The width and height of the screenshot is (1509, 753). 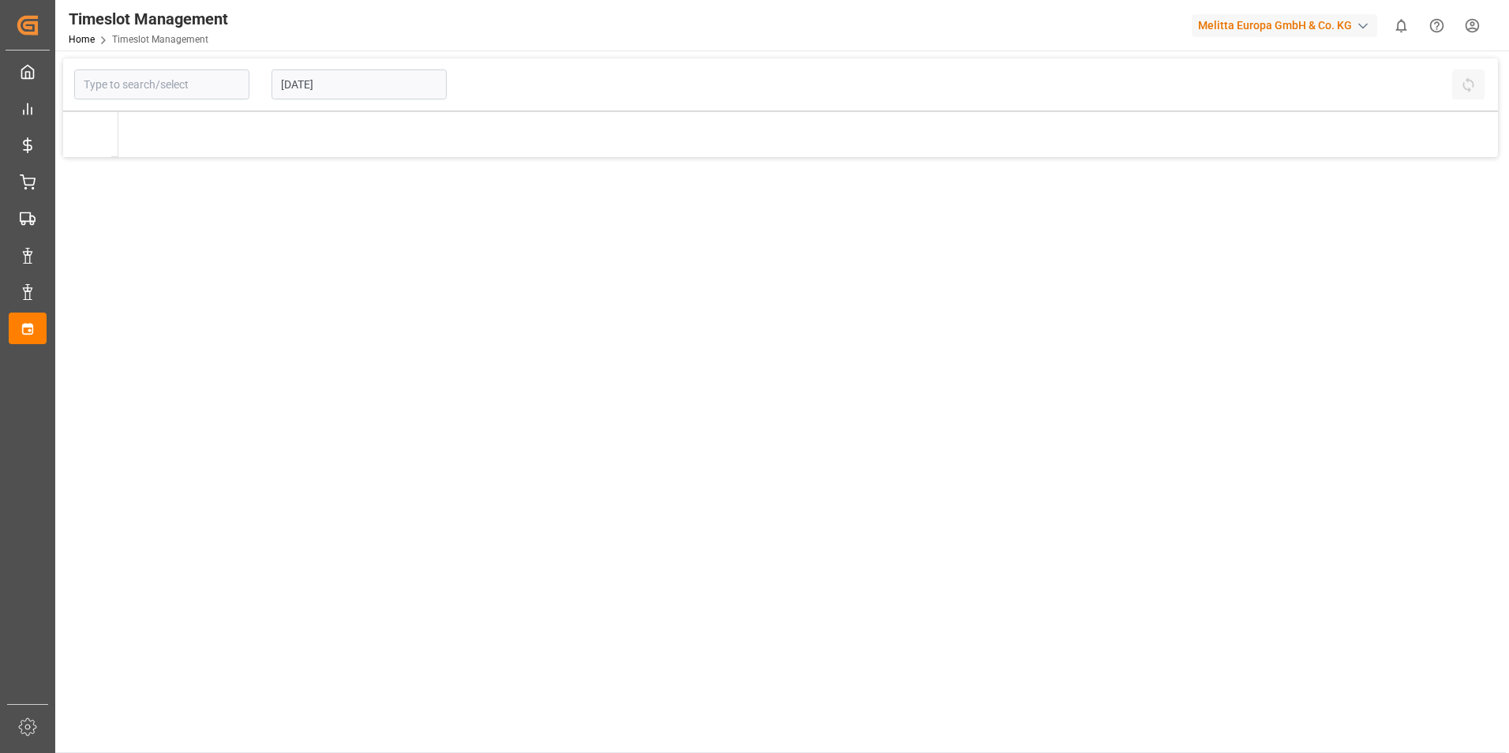 I want to click on button: show 0 new notifications, so click(x=1401, y=25).